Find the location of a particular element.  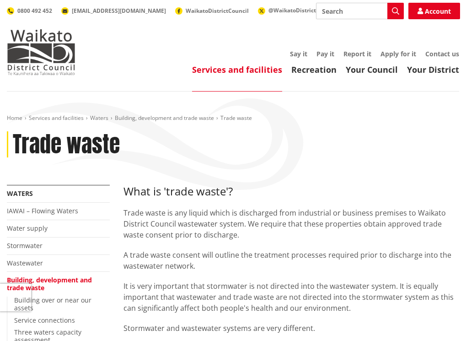

a: Recreation is located at coordinates (314, 70).